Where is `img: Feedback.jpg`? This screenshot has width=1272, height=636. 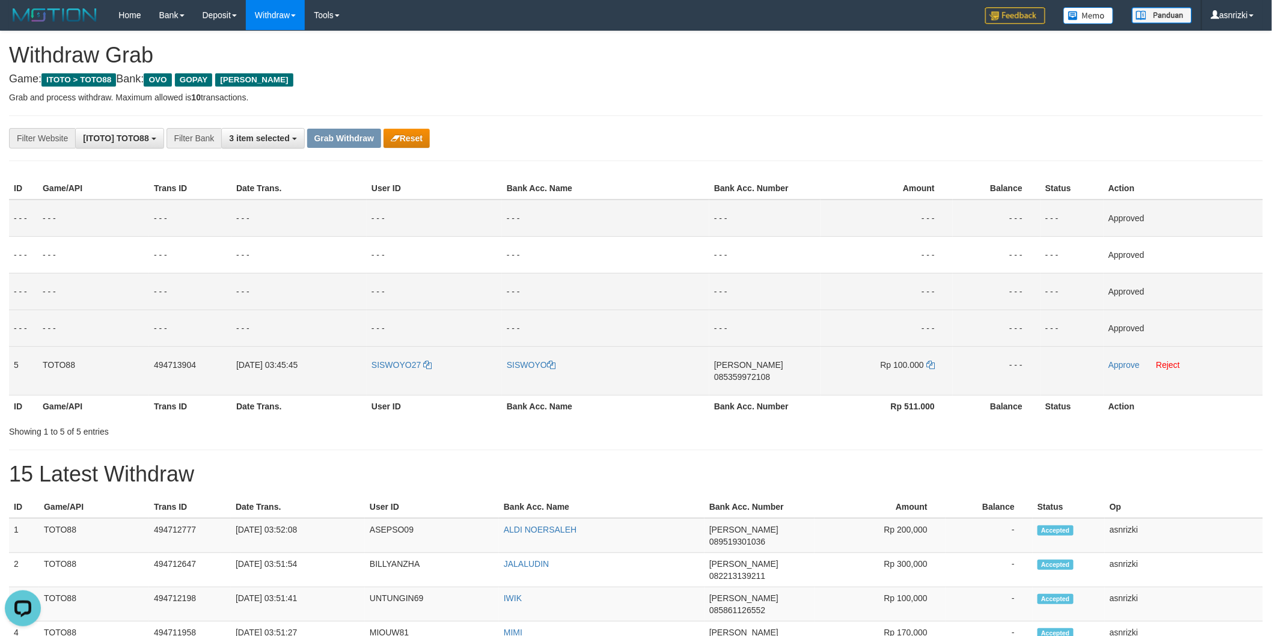
img: Feedback.jpg is located at coordinates (1015, 16).